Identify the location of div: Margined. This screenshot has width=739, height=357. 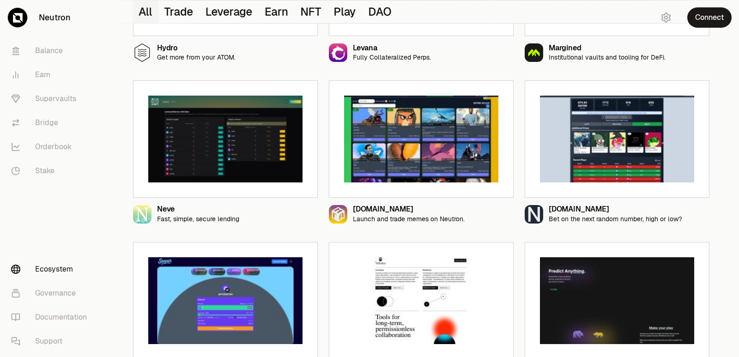
(607, 48).